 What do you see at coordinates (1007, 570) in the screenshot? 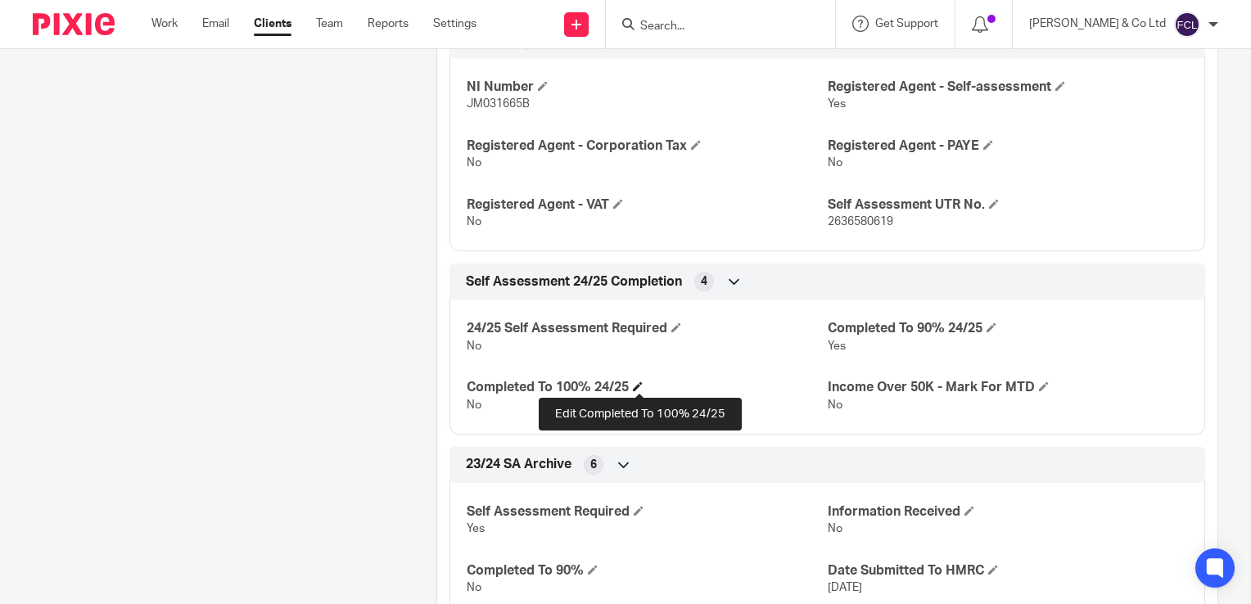
I see `h4: Date Submitted To HMRC` at bounding box center [1007, 570].